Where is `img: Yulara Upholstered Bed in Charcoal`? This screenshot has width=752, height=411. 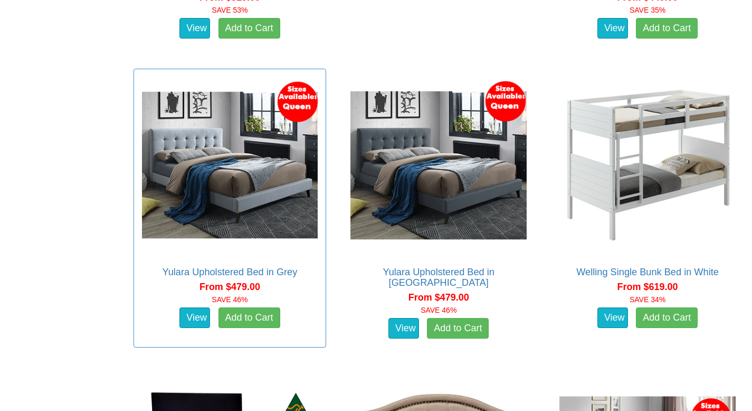
img: Yulara Upholstered Bed in Charcoal is located at coordinates (439, 165).